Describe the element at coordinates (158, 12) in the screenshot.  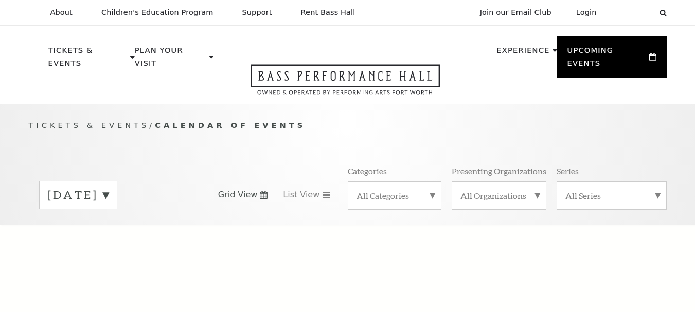
I see `p: Children's Education Program` at that location.